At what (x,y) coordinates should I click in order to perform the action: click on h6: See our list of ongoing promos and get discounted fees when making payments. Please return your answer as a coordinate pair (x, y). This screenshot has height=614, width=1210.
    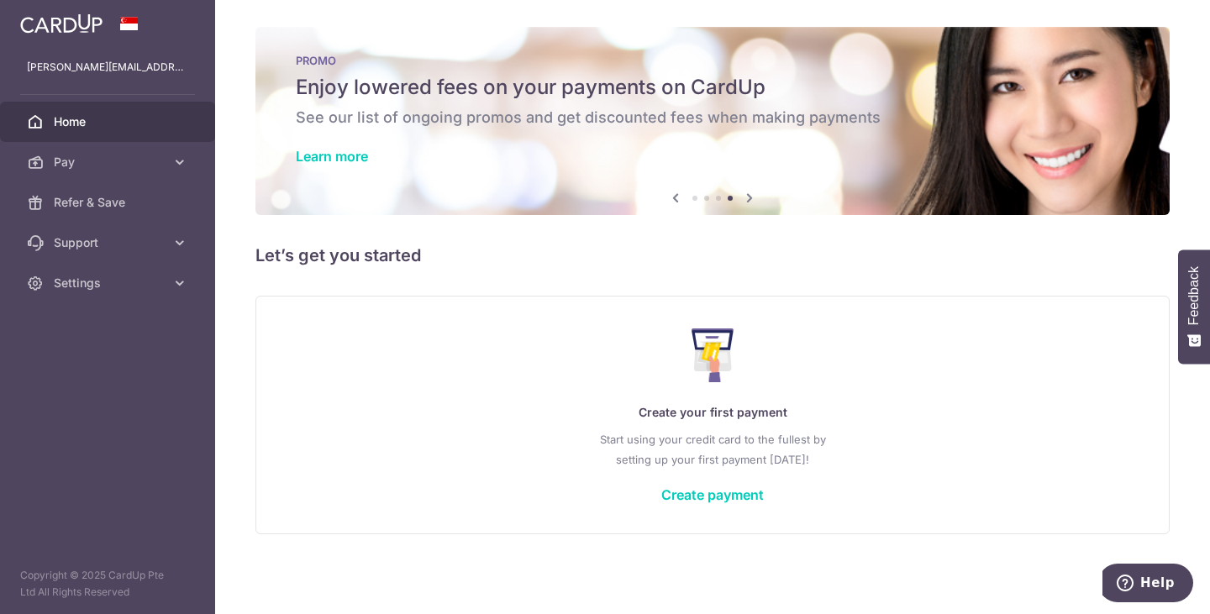
    Looking at the image, I should click on (713, 118).